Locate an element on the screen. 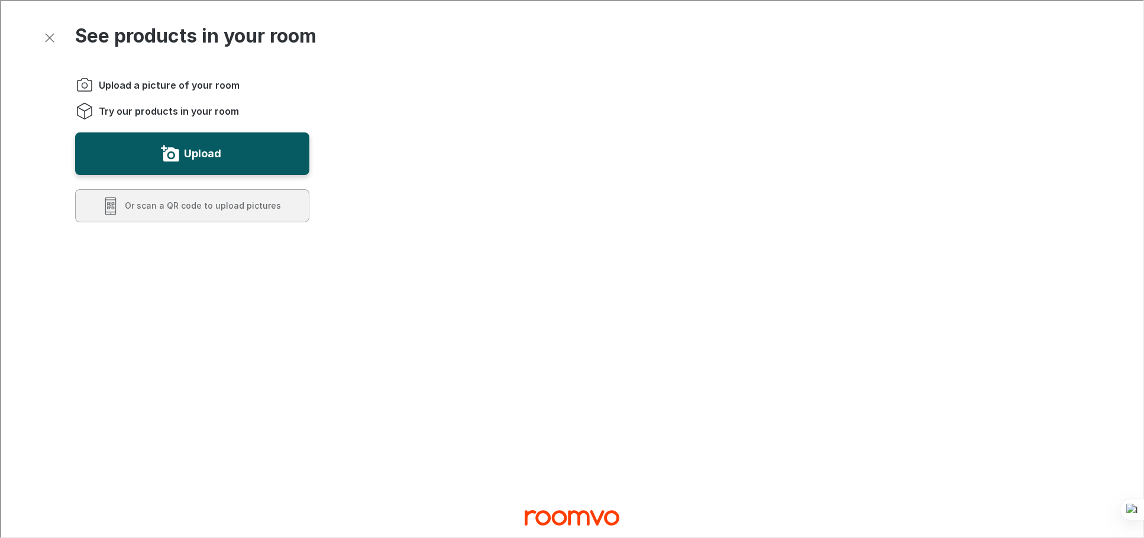 This screenshot has width=1144, height=538. label: Upload is located at coordinates (202, 153).